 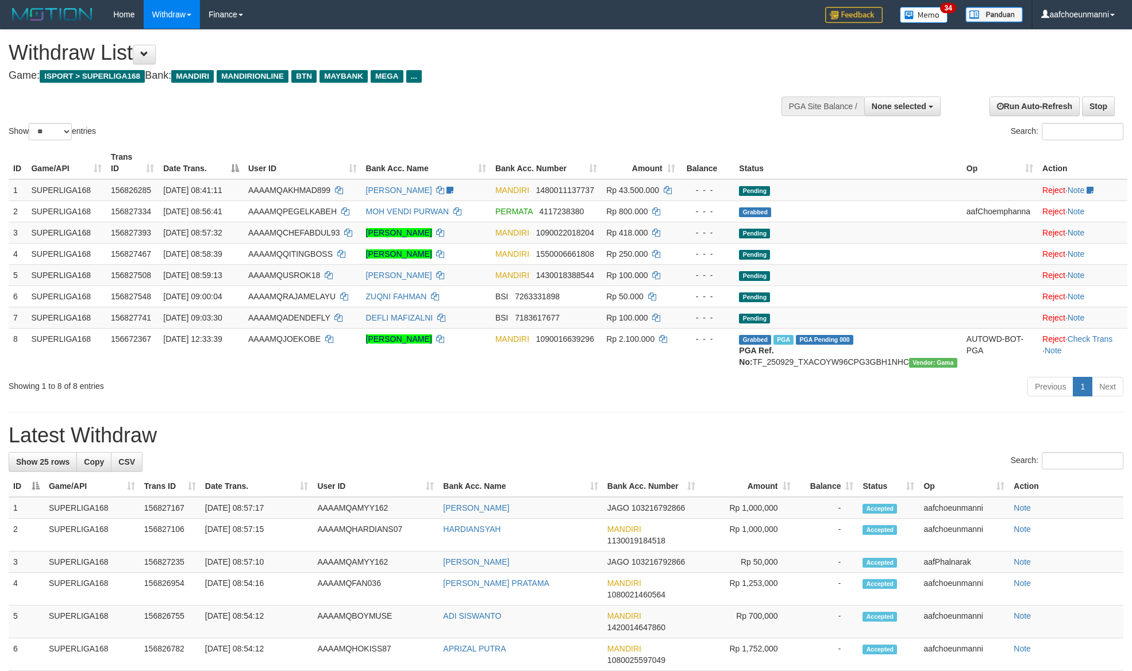 What do you see at coordinates (290, 254) in the screenshot?
I see `span: AAAAMQQITINGBOSS` at bounding box center [290, 254].